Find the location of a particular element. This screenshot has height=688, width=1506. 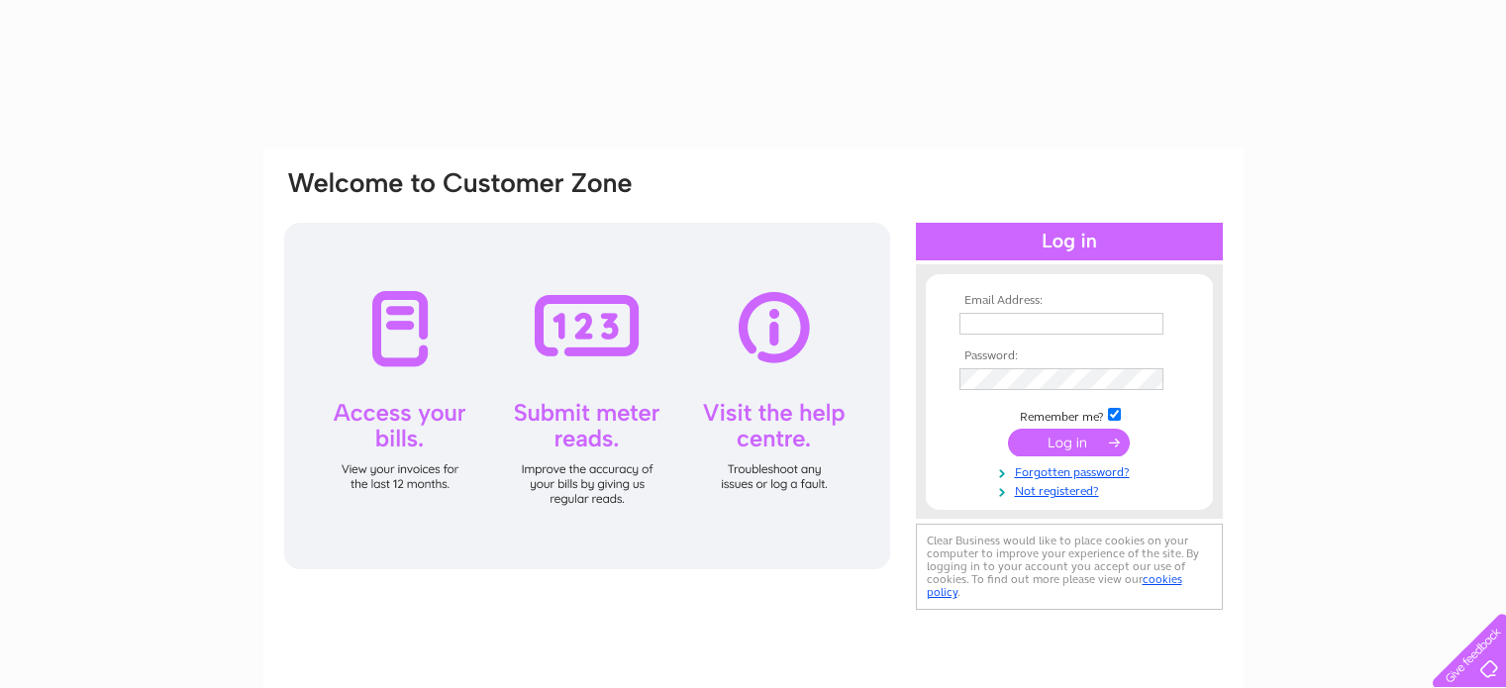

a: cookies policy is located at coordinates (1055, 585).